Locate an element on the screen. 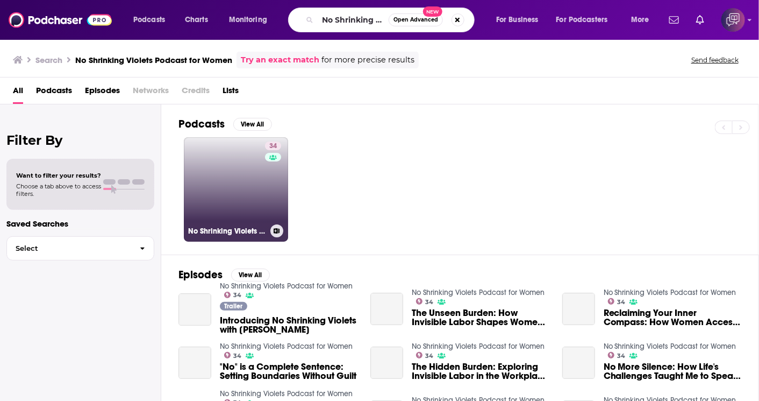 This screenshot has height=401, width=759. a: Episodes is located at coordinates (102, 92).